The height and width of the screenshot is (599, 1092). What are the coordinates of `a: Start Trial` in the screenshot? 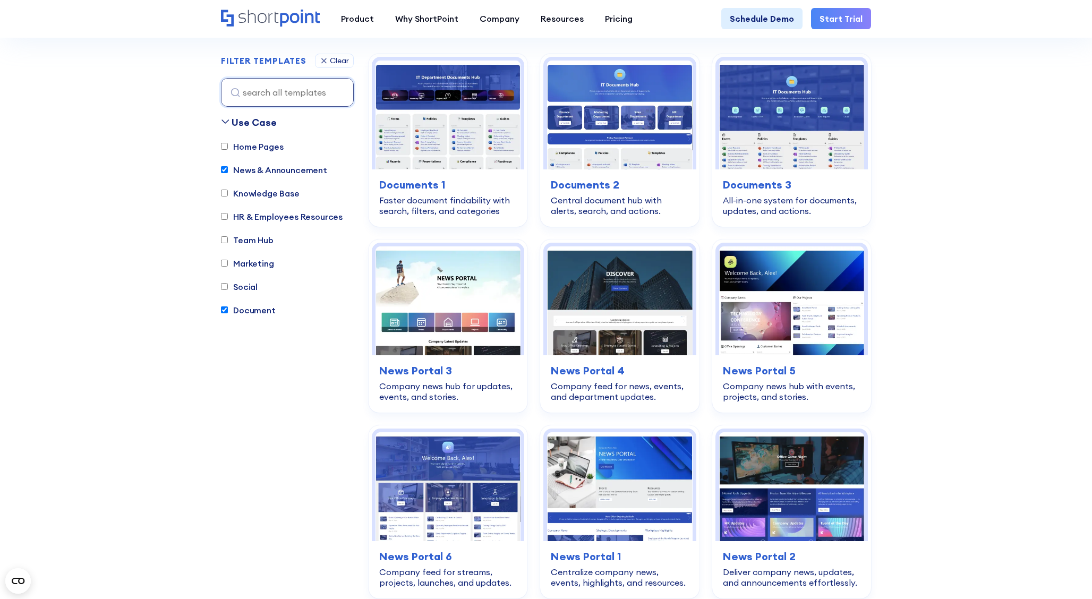 It's located at (841, 19).